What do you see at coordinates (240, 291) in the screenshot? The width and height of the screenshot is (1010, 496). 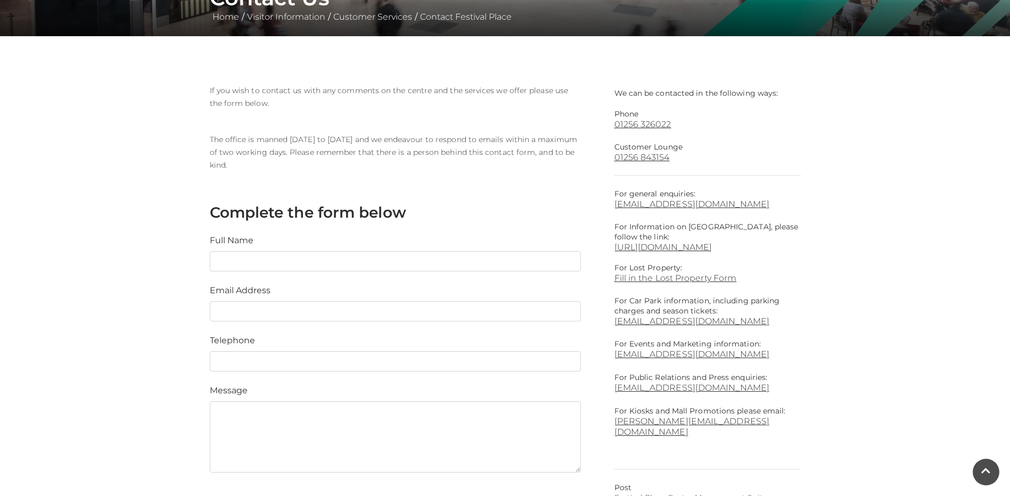 I see `label: Email Address` at bounding box center [240, 291].